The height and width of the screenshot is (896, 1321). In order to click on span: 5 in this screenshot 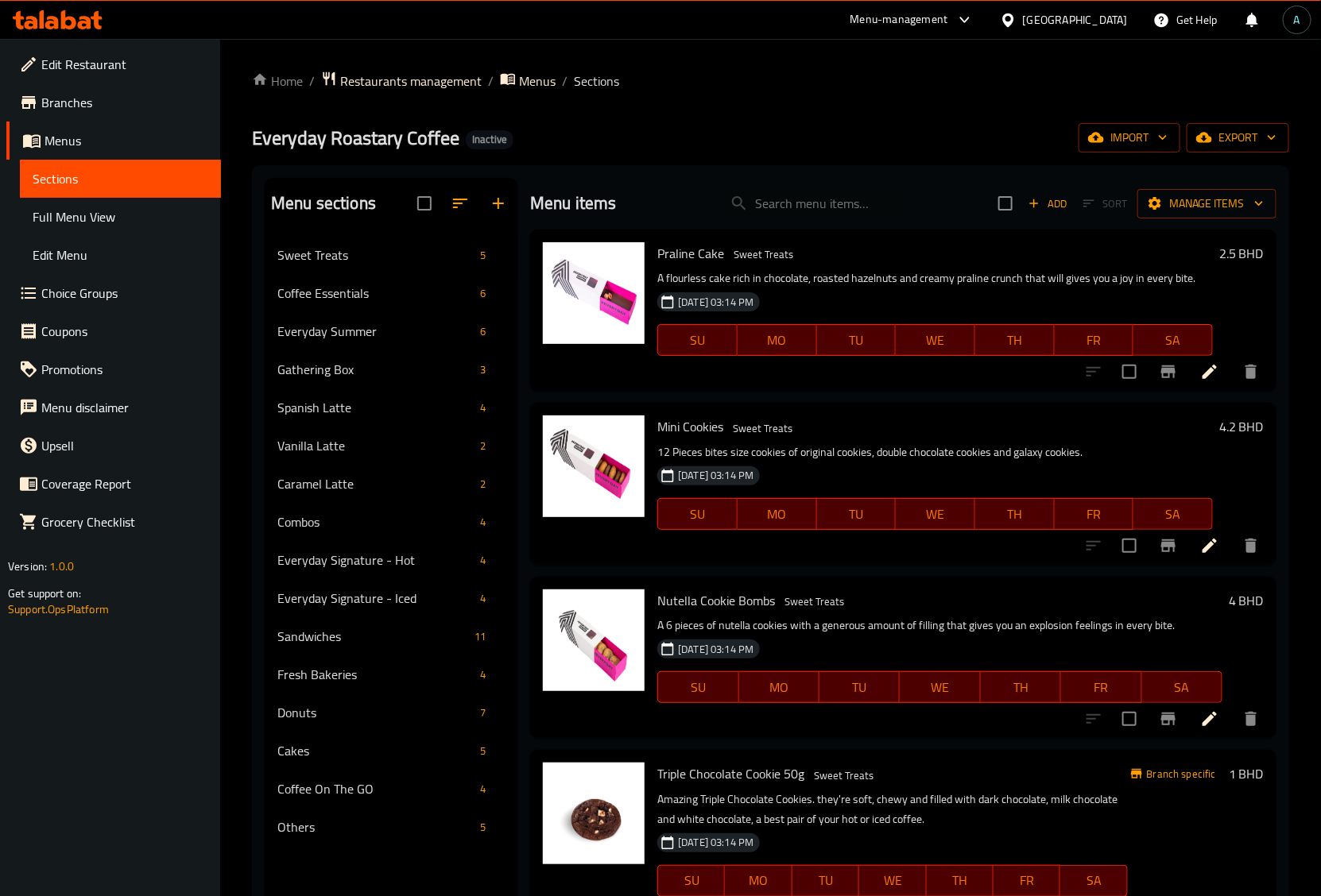, I will do `click(482, 751)`.